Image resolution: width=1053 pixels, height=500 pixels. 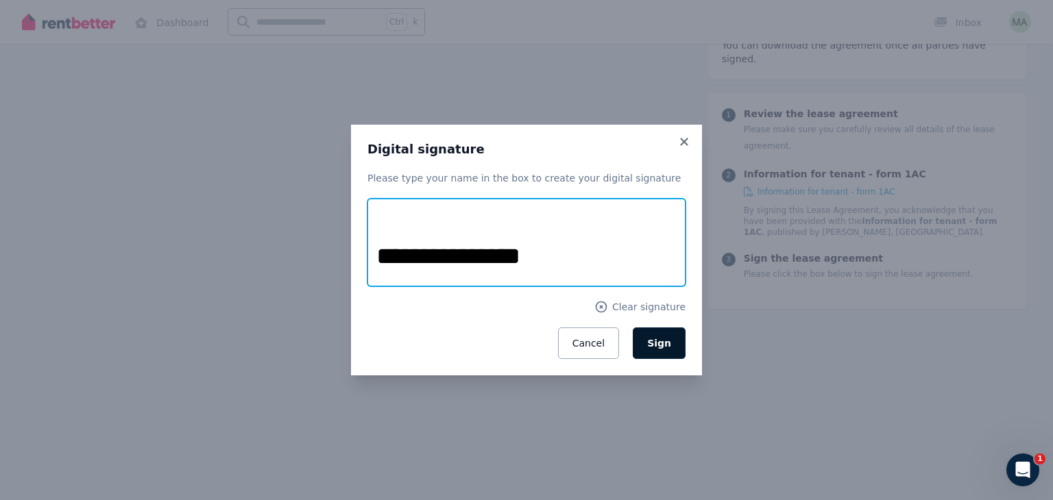 I want to click on span: Clear signature, so click(x=648, y=307).